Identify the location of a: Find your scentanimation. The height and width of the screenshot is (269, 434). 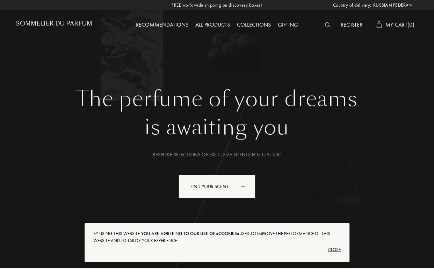
(217, 186).